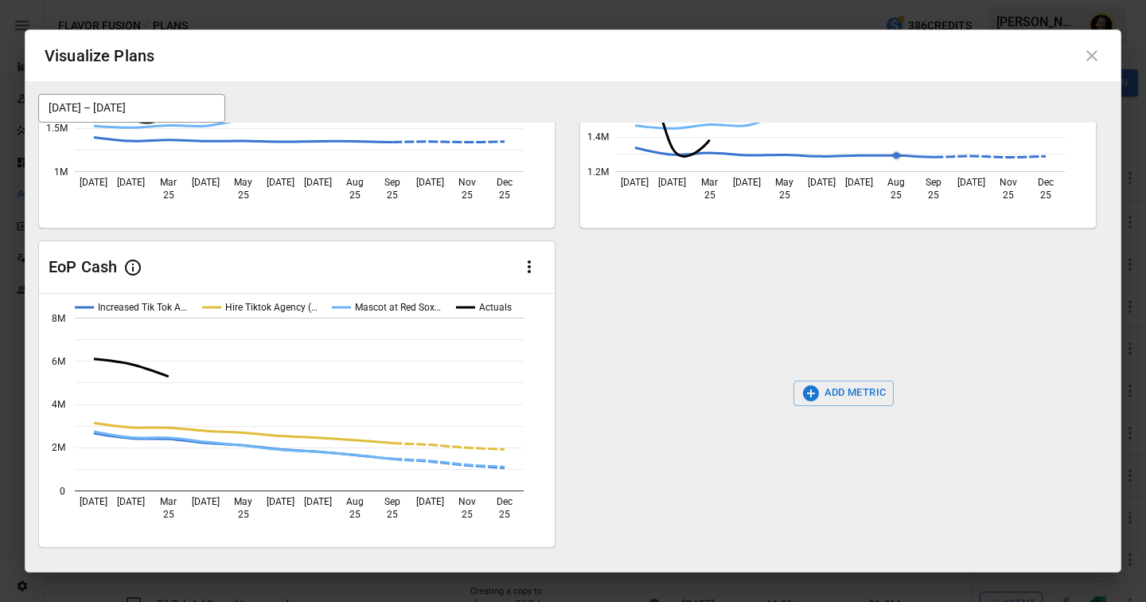 The image size is (1146, 602). Describe the element at coordinates (99, 56) in the screenshot. I see `div: Visualize Plans` at that location.